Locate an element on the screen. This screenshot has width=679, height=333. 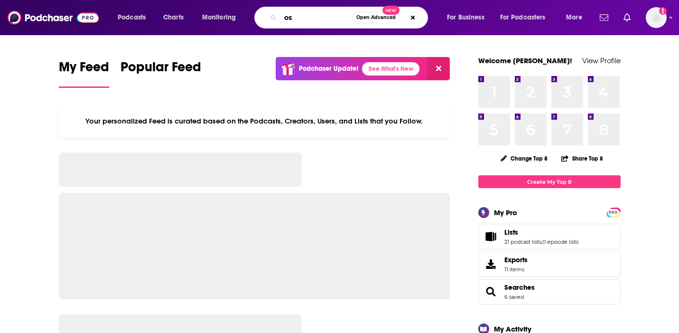
a: My Feed is located at coordinates (84, 73).